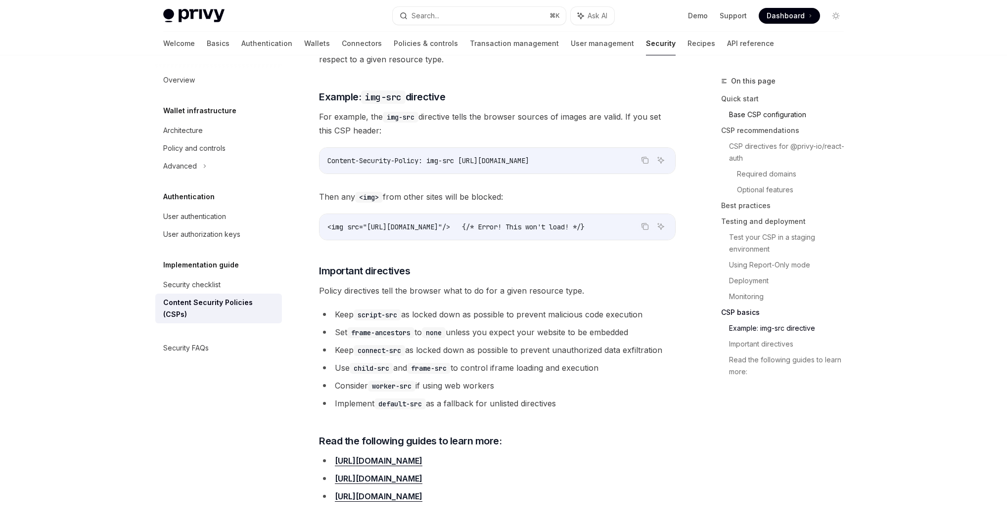 This screenshot has height=525, width=1007. What do you see at coordinates (219, 217) in the screenshot?
I see `a: User authentication` at bounding box center [219, 217].